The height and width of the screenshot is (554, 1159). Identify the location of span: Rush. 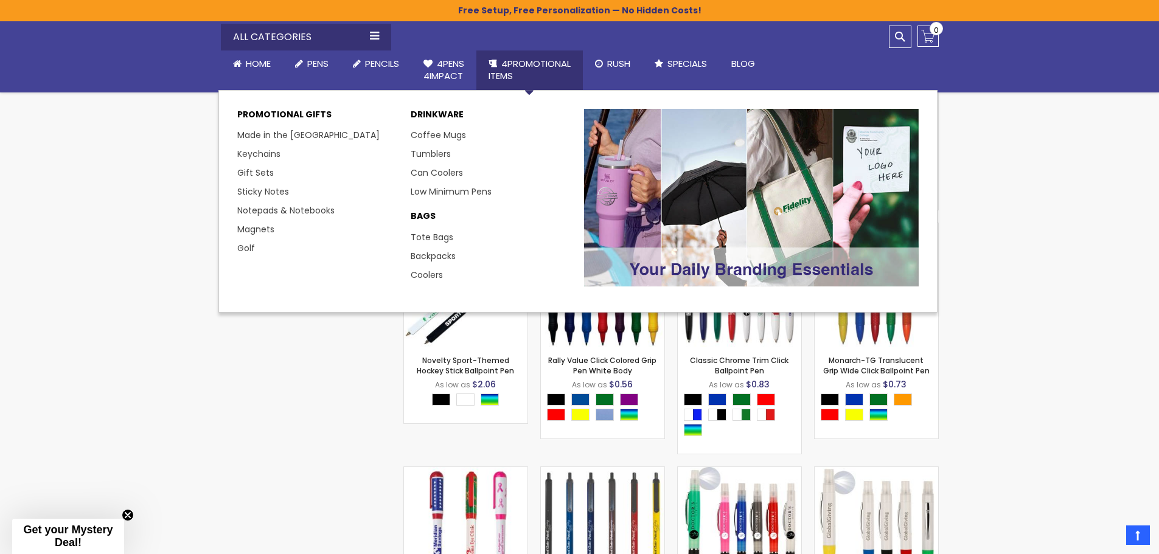
(619, 63).